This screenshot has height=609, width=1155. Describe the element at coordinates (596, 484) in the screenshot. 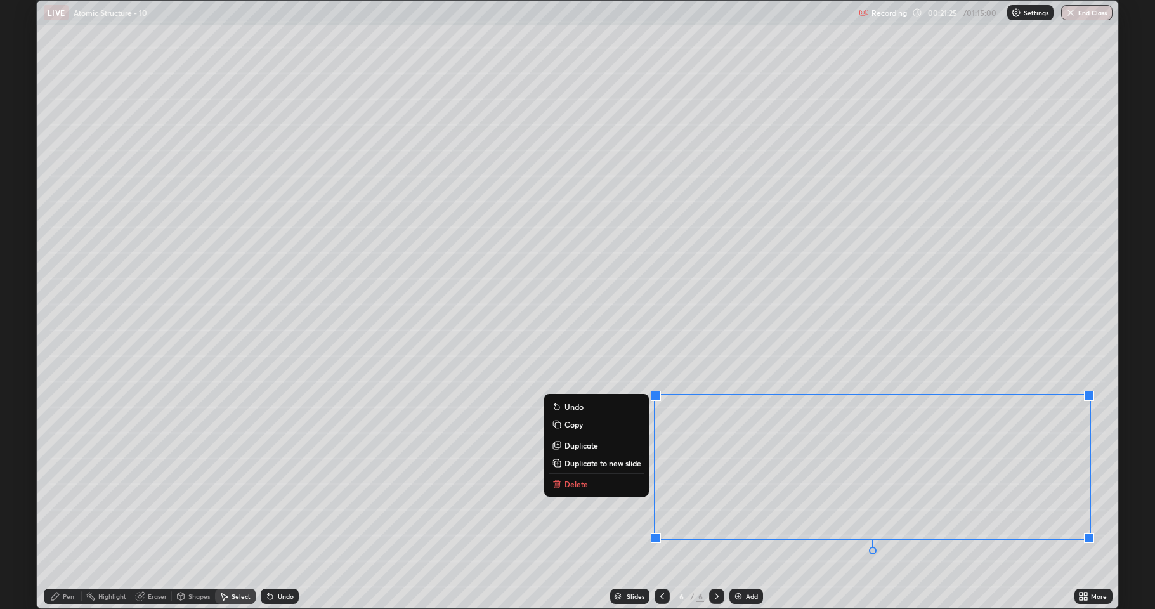

I see `button: Delete` at that location.